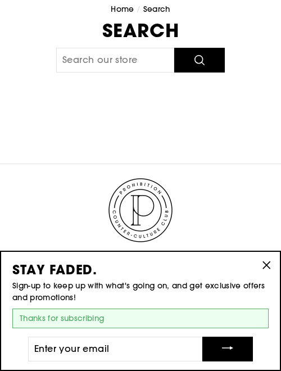 This screenshot has height=371, width=281. Describe the element at coordinates (141, 30) in the screenshot. I see `h1: Search` at that location.